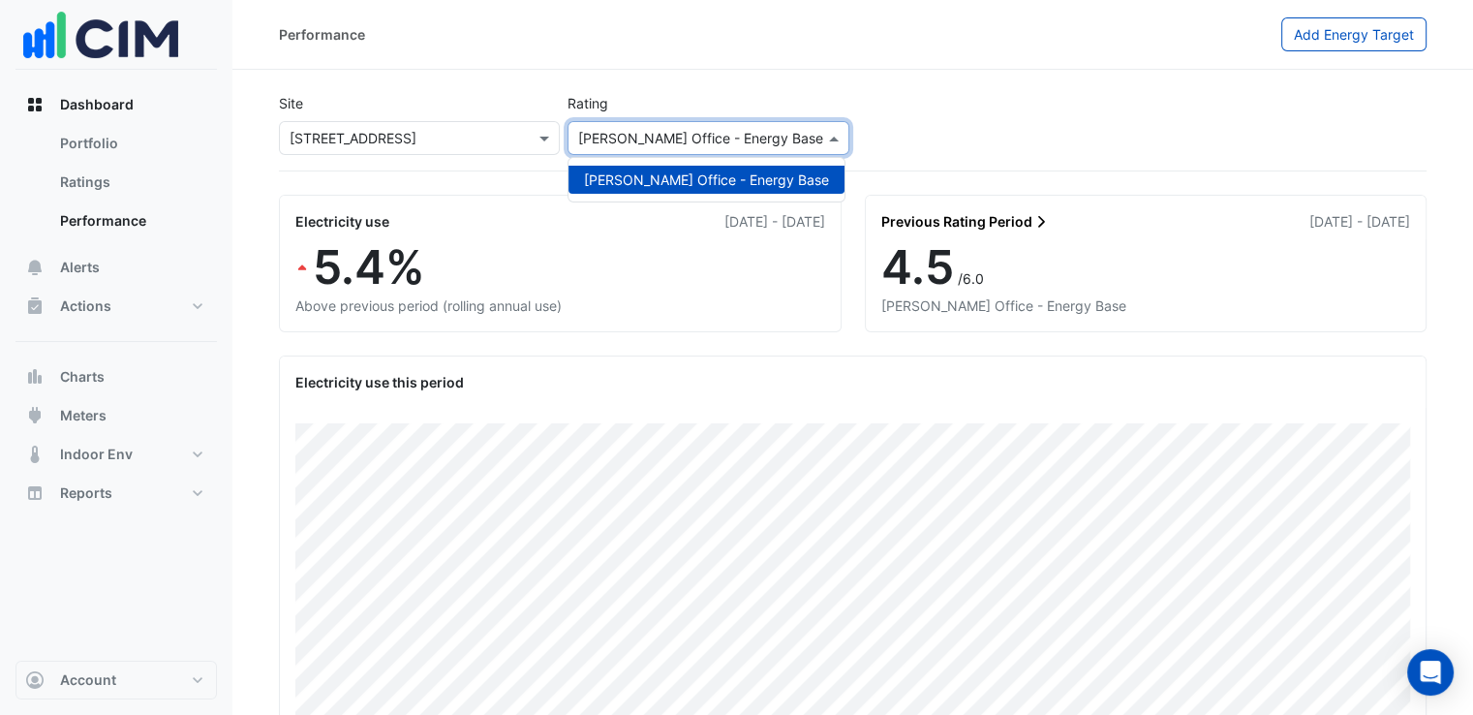 The image size is (1473, 715). I want to click on a: Previous Rating Period, so click(966, 221).